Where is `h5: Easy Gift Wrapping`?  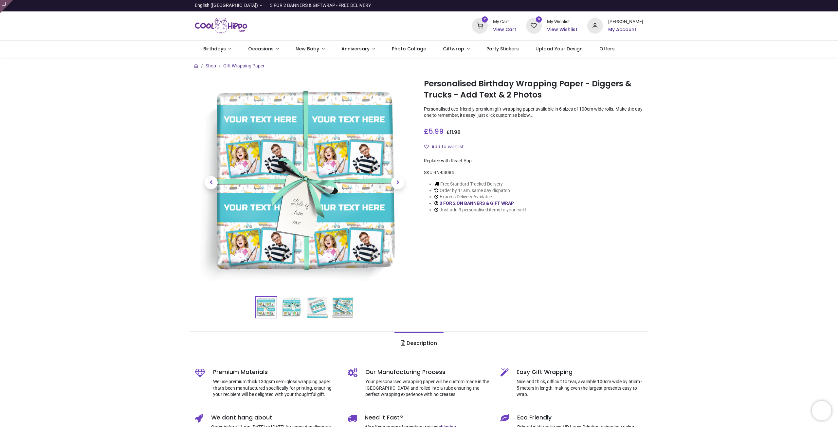 h5: Easy Gift Wrapping is located at coordinates (580, 372).